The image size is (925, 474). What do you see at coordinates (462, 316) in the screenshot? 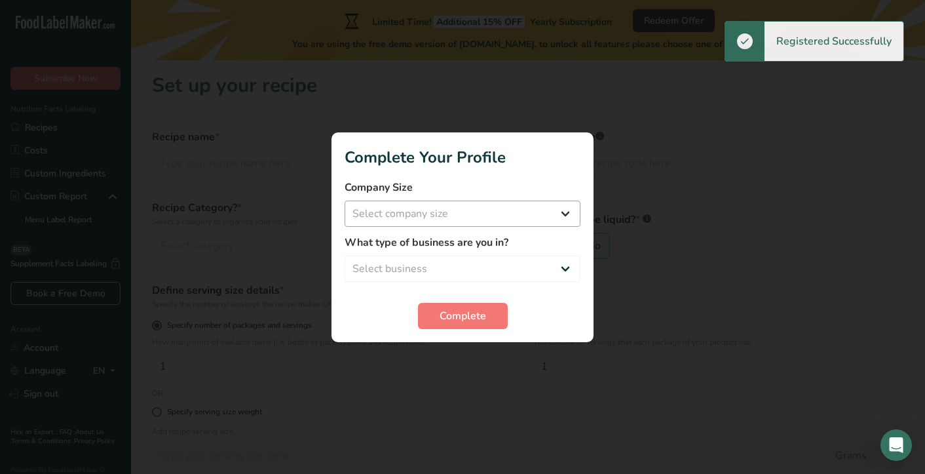
I see `span: Complete` at bounding box center [462, 316].